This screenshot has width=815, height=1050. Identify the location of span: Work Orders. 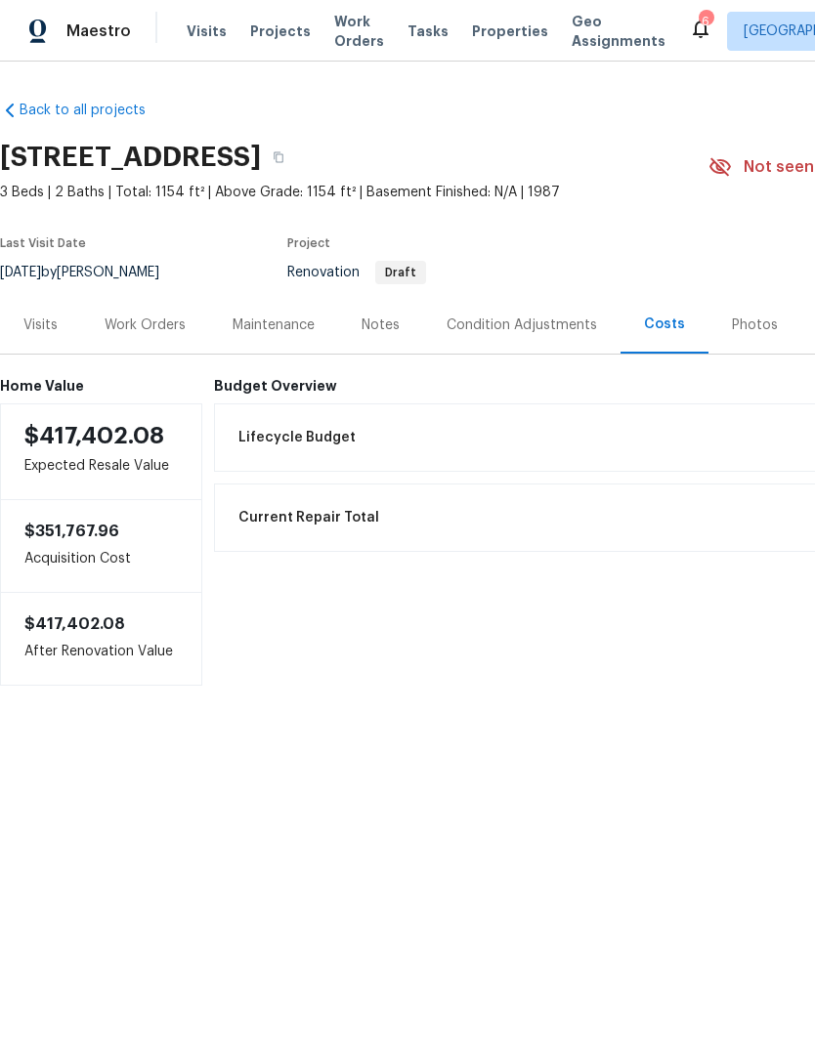
(358, 31).